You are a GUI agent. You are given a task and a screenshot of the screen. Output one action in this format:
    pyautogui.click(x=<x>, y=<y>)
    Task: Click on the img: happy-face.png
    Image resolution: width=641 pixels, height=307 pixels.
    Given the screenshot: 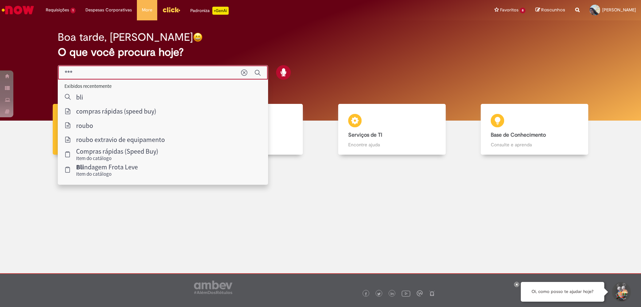 What is the action you would take?
    pyautogui.click(x=198, y=37)
    